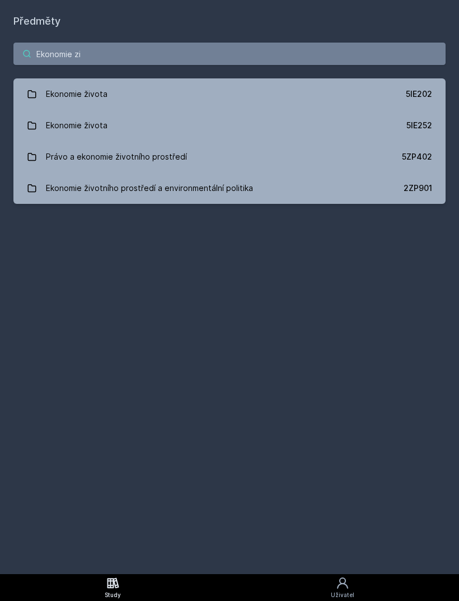  Describe the element at coordinates (417, 157) in the screenshot. I see `div: 5ZP402` at that location.